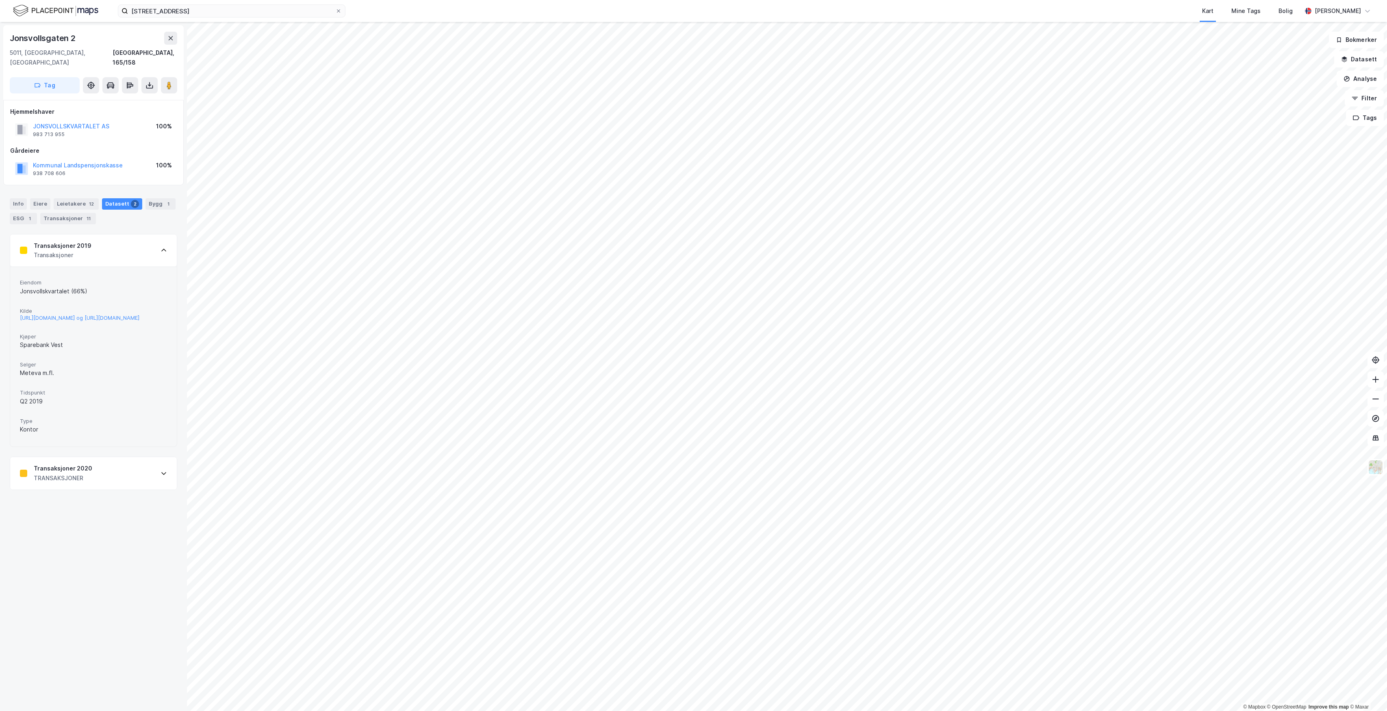  I want to click on div: Hjemmelshaver, so click(93, 112).